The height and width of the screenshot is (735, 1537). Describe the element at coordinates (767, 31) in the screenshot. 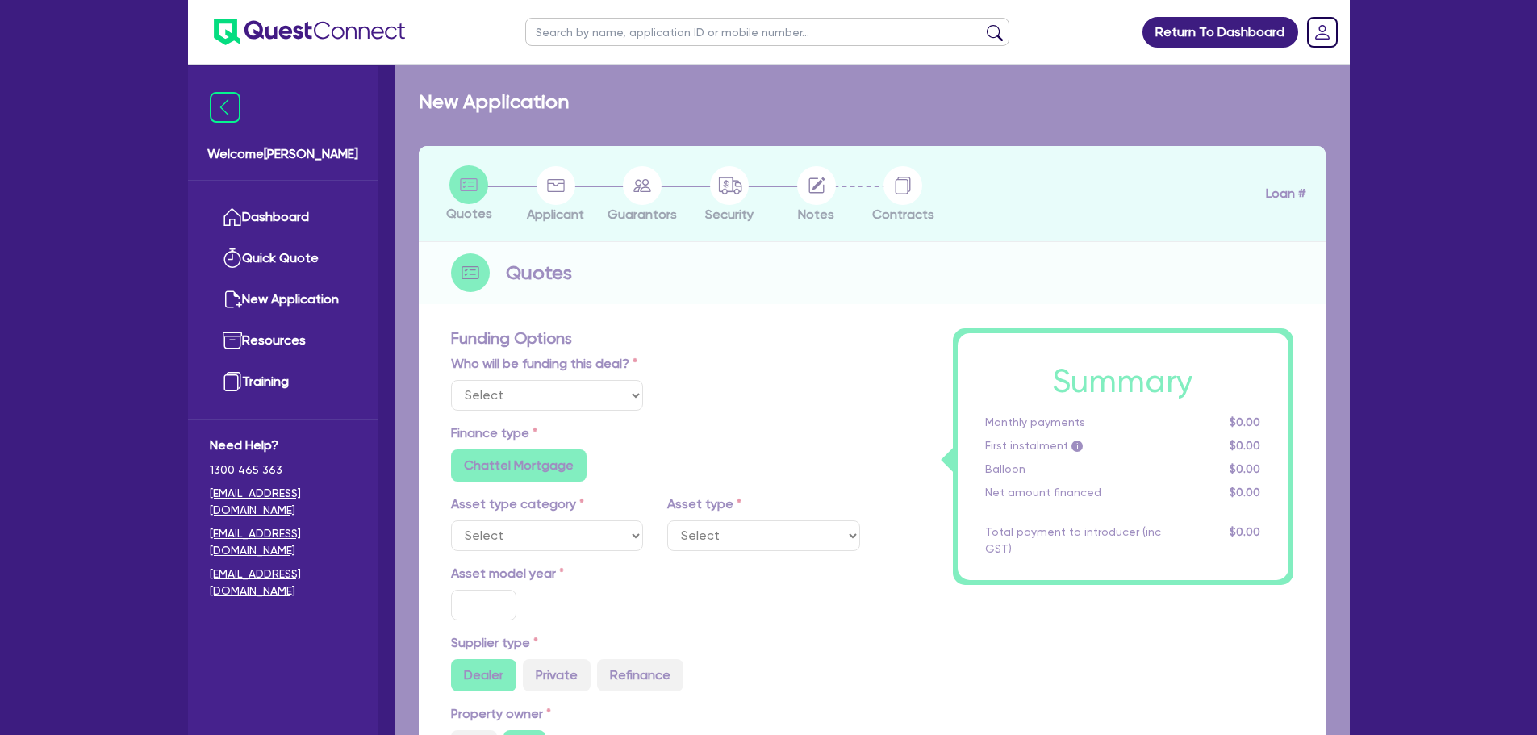

I see `input: Search by name, application ID or mobile number...` at that location.